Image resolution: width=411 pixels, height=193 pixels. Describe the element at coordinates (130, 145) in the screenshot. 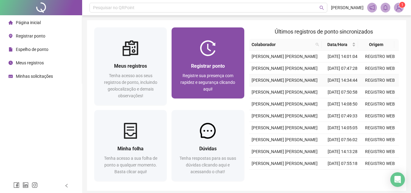

I see `a: Minha folhaTenha acesso a sua folha de ponto a qualquer momento. Basta clicar aqui!` at that location.